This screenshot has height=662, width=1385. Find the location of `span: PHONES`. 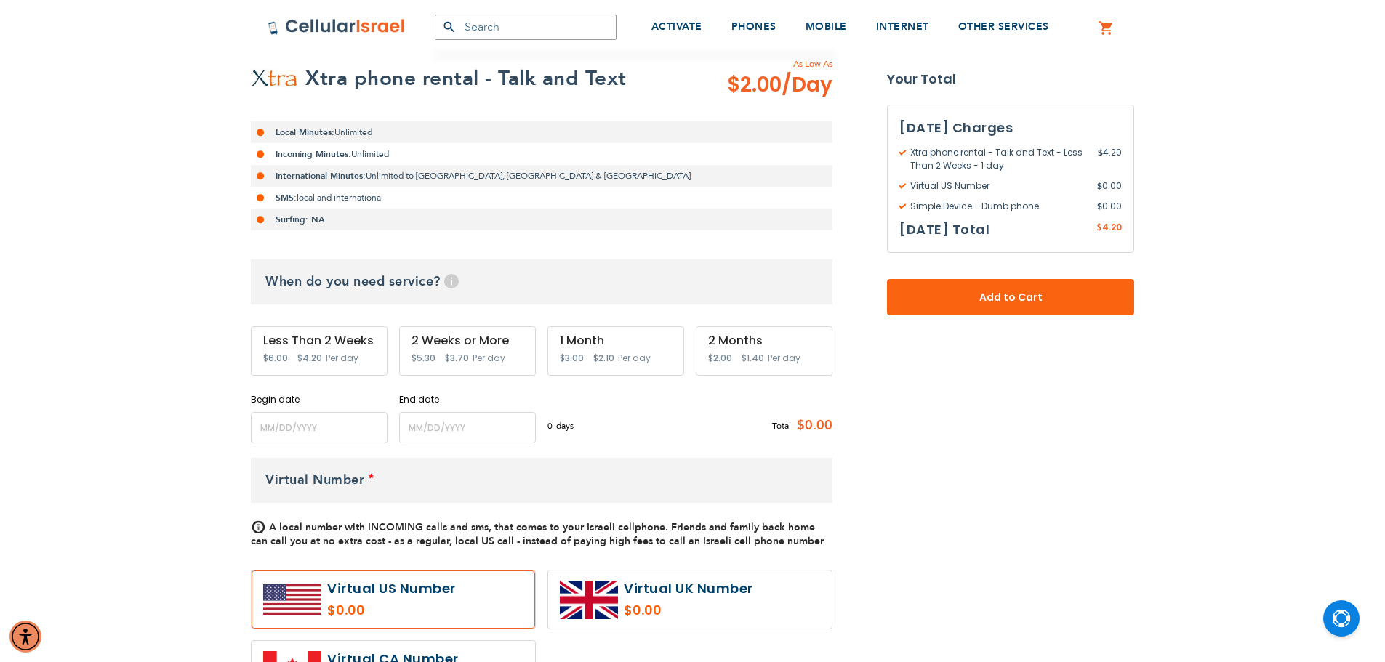

span: PHONES is located at coordinates (754, 26).